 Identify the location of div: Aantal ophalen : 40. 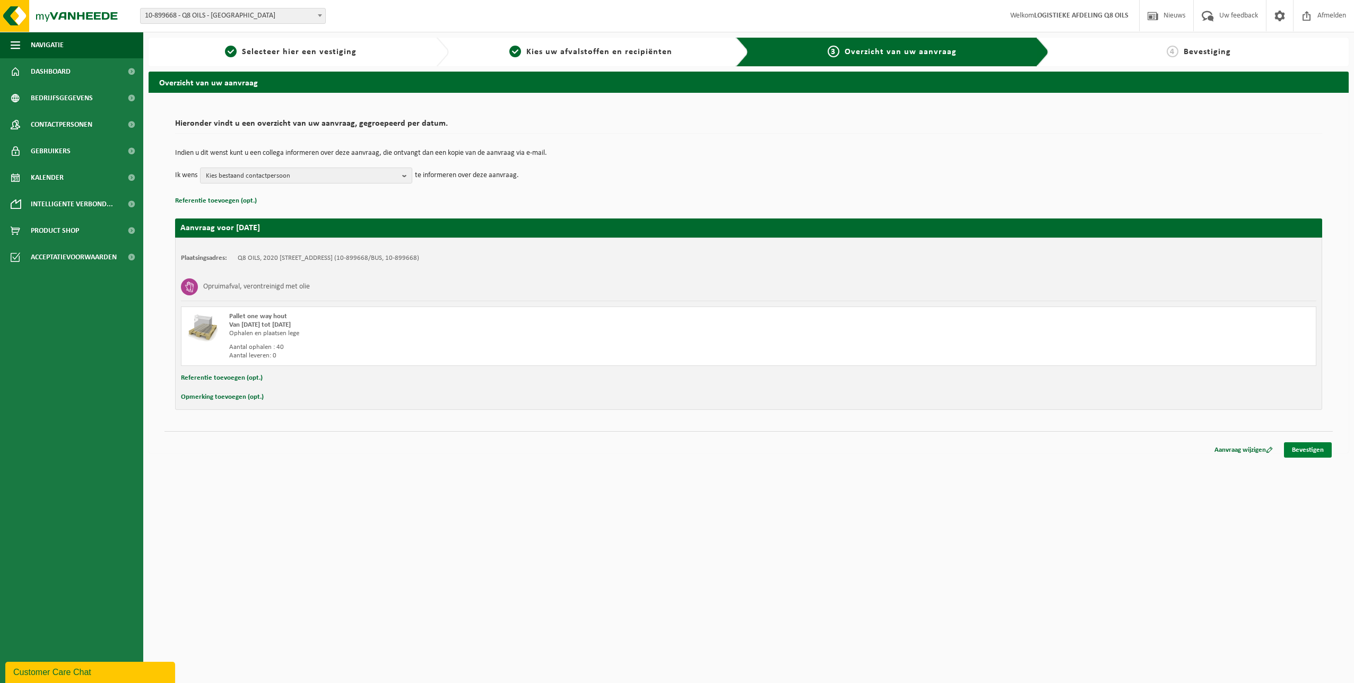
(510, 348).